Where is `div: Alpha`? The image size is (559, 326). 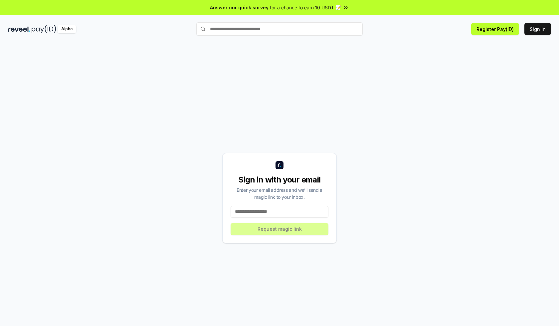
div: Alpha is located at coordinates (67, 29).